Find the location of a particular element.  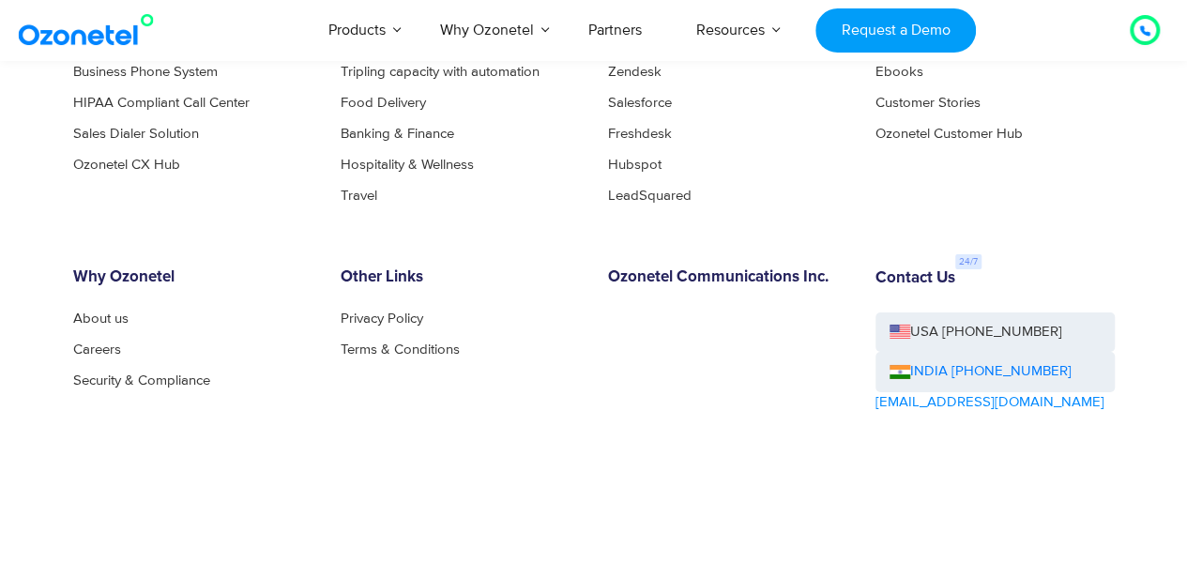

h6: Contact Us is located at coordinates (915, 279).